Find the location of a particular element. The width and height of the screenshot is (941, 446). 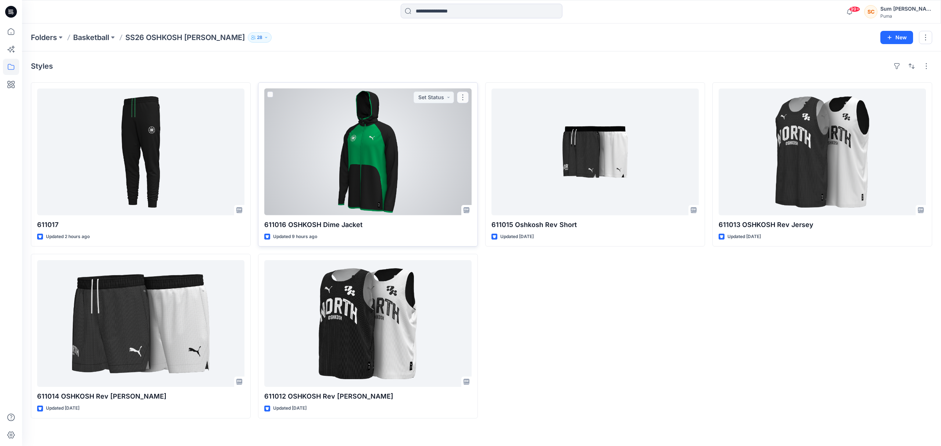

a: 611016 OSHKOSH Dime Jacket is located at coordinates (368, 152).